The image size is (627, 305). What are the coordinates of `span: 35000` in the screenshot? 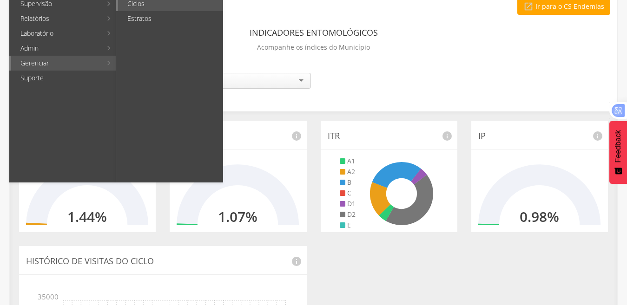 It's located at (52, 294).